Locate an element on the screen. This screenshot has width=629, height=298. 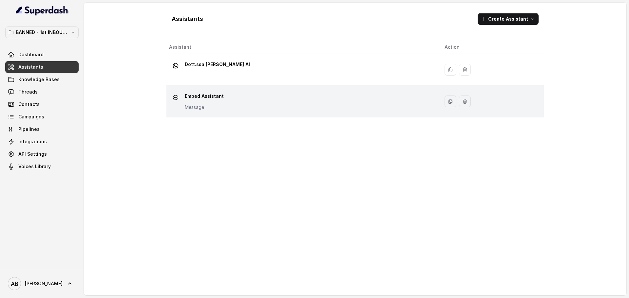
a: Pipelines is located at coordinates (42, 129).